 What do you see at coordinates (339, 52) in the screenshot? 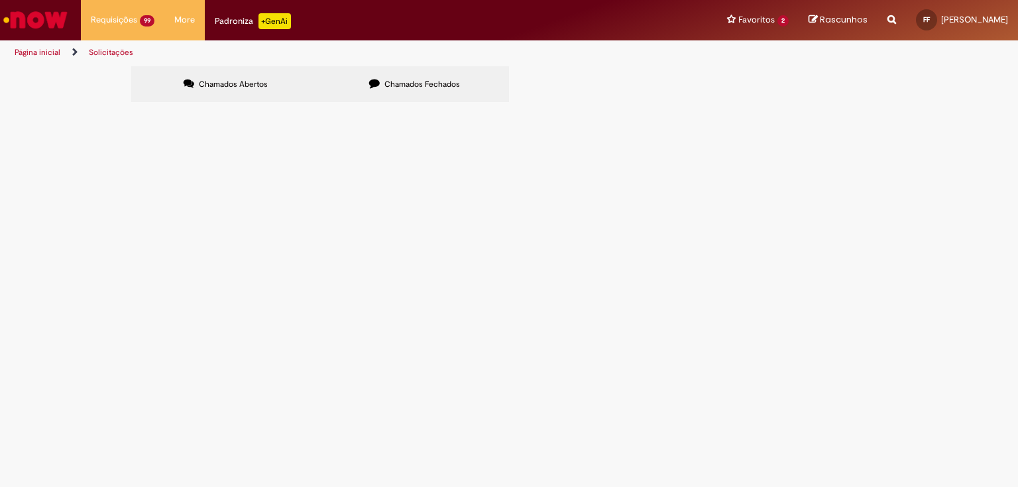
I see `ul: Trilhas de página` at bounding box center [339, 52].